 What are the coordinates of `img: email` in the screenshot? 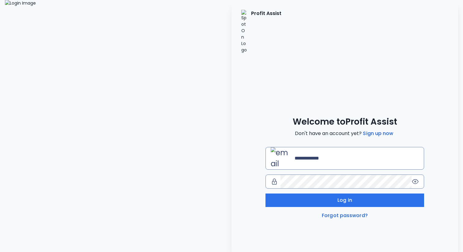 It's located at (281, 158).